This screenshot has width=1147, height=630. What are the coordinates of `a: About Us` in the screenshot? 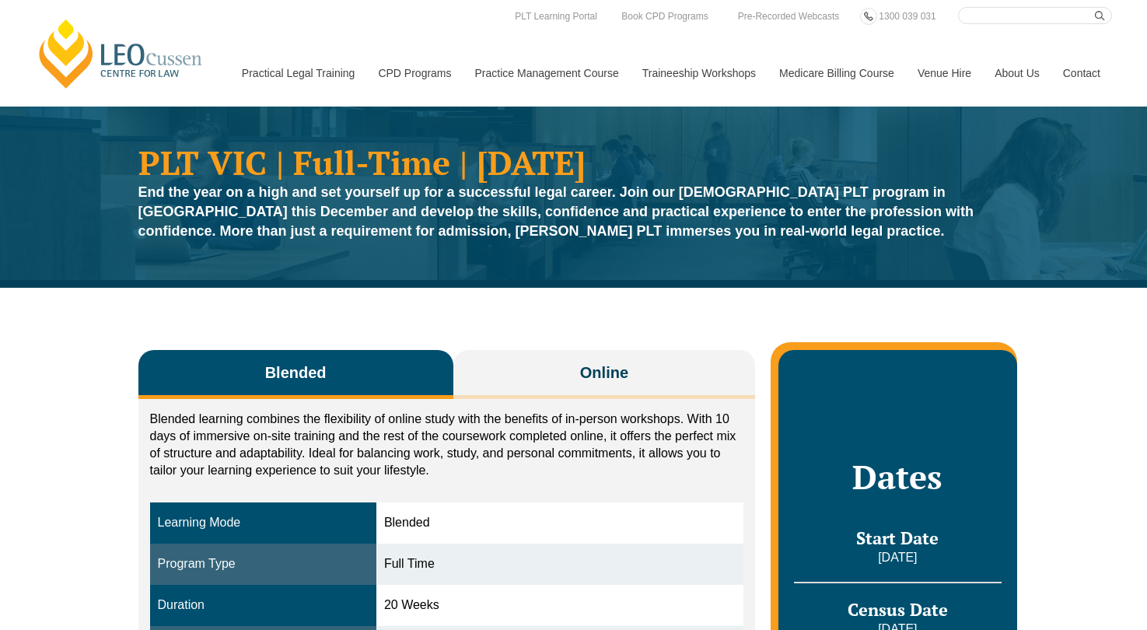 It's located at (1017, 73).